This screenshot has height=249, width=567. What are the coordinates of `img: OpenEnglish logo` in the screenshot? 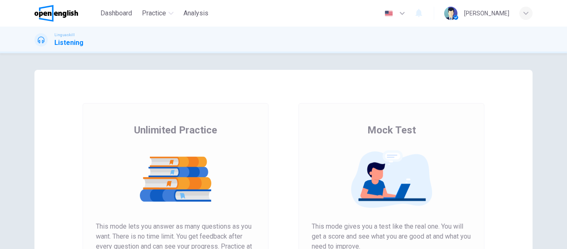 It's located at (56, 13).